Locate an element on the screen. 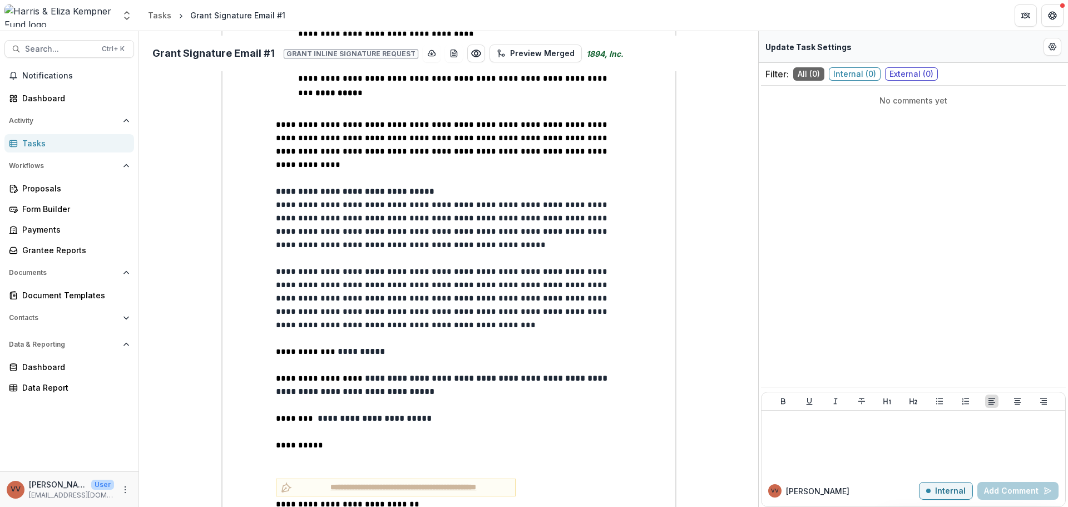  div: Form Builder is located at coordinates (73, 209).